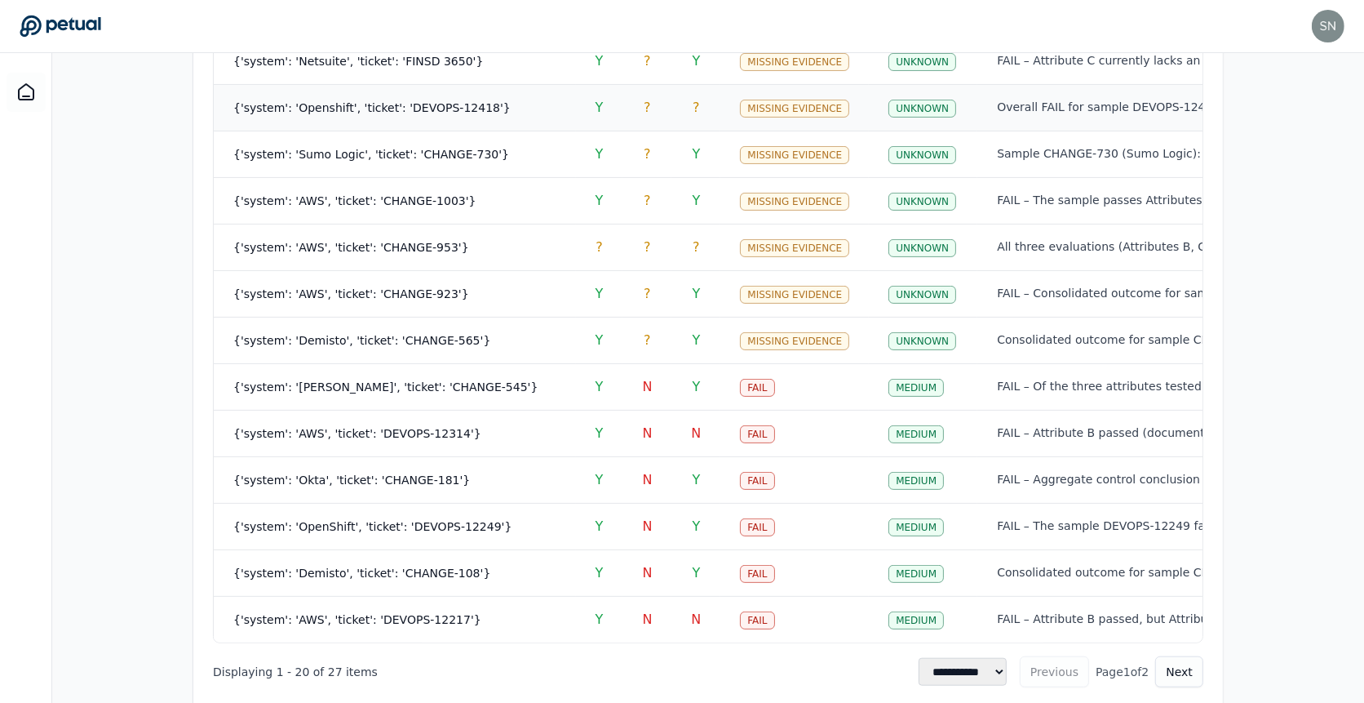  What do you see at coordinates (1134, 619) in the screenshot?
I see `div: FAIL – Attribute B passed, but Attributes C and D failed; therefore the sample does not satisfy a...` at bounding box center [1134, 619].